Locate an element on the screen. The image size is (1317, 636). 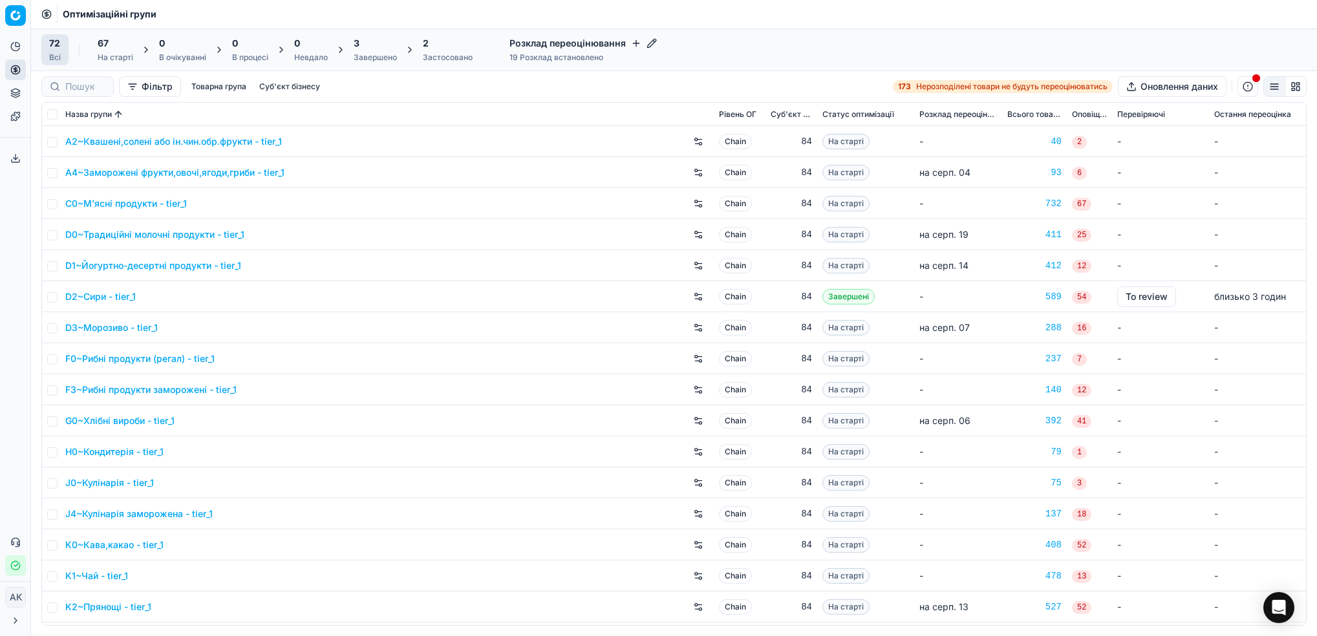
a: 589 is located at coordinates (1034, 297).